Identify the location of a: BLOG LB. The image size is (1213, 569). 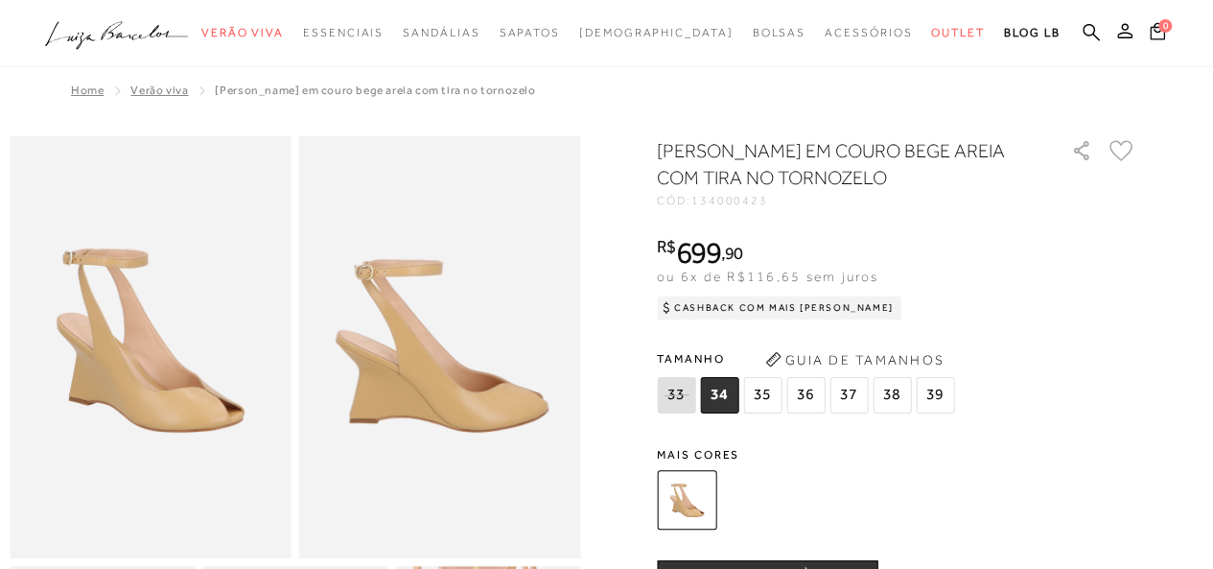
(1032, 33).